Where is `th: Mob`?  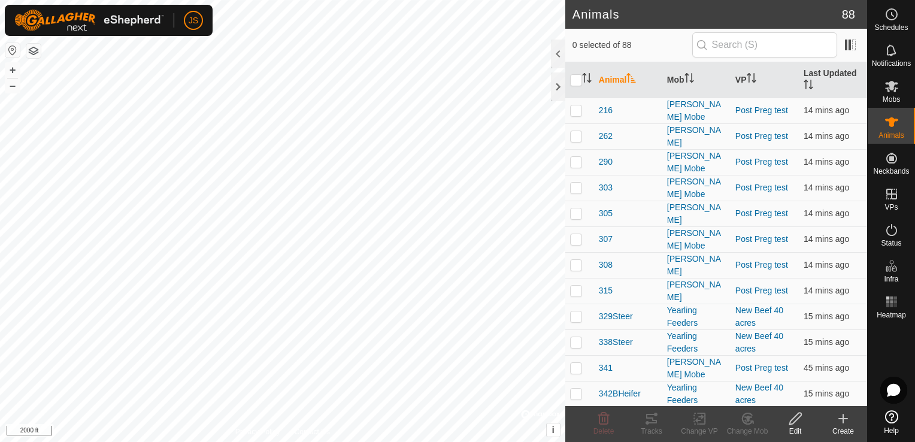 th: Mob is located at coordinates (696, 80).